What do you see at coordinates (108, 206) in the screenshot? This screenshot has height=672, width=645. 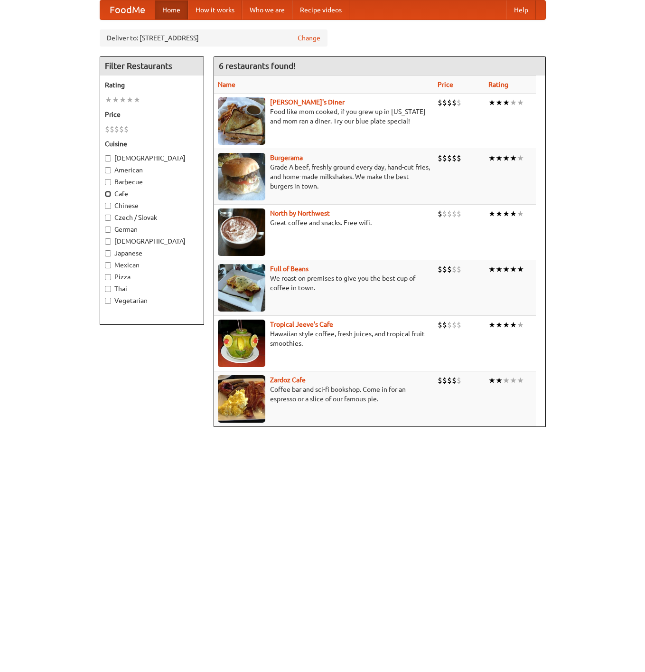 I see `input: Chinese` at bounding box center [108, 206].